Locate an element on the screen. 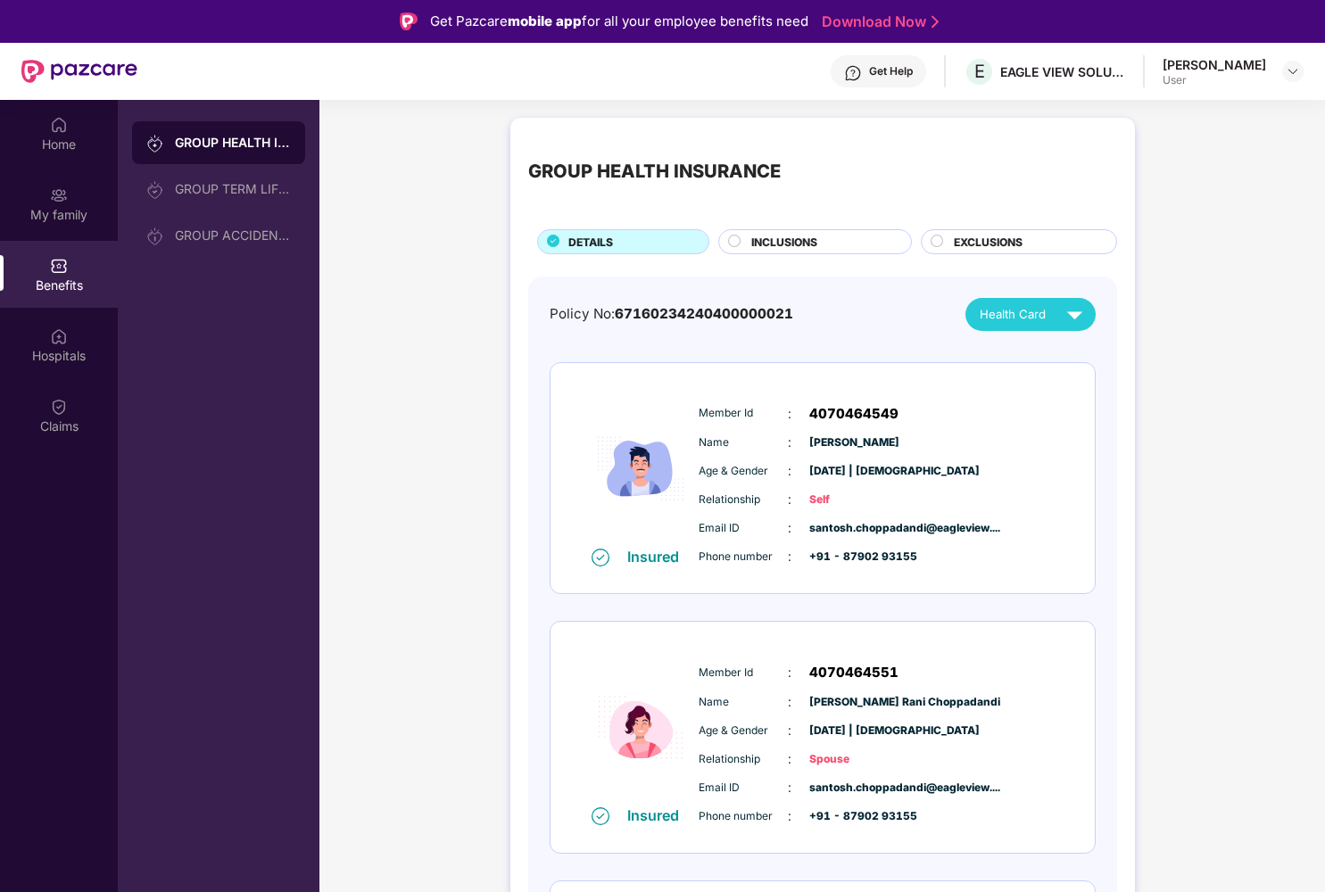 The width and height of the screenshot is (1325, 892). div: GROUP ACCIDENTAL INSURANCE is located at coordinates (233, 236).